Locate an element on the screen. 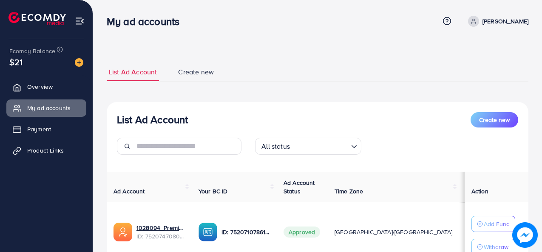  span: $21 is located at coordinates (16, 62).